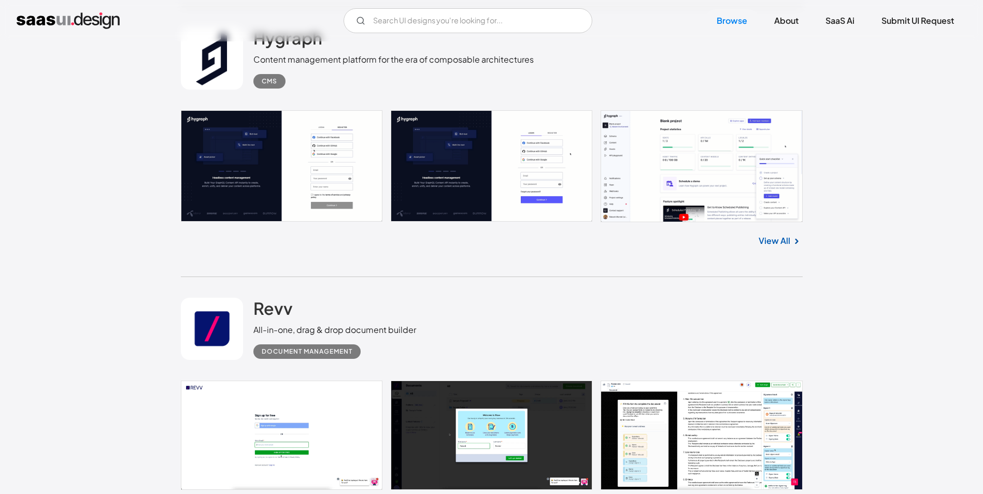 This screenshot has width=983, height=494. I want to click on a: Submit UI Request, so click(918, 21).